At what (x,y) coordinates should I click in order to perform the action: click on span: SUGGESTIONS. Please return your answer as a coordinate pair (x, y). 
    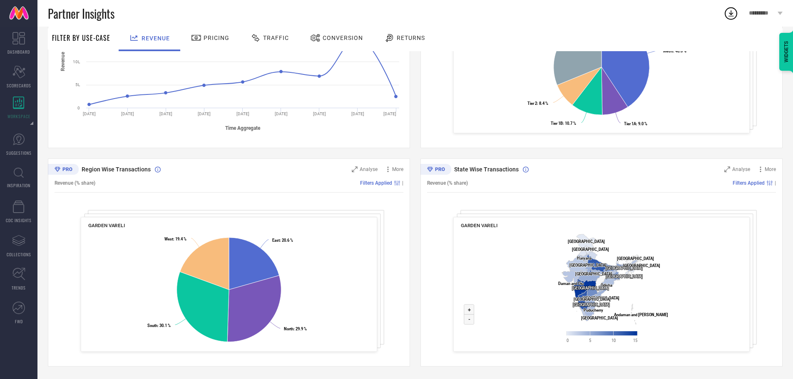
    Looking at the image, I should click on (19, 153).